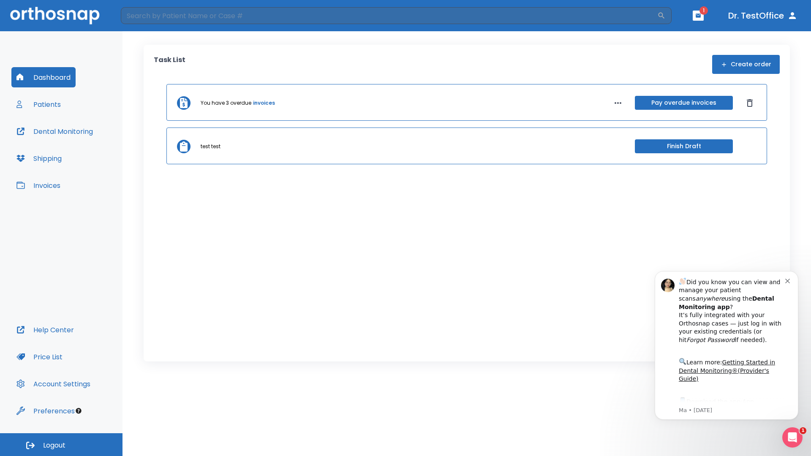 Image resolution: width=811 pixels, height=456 pixels. Describe the element at coordinates (53, 384) in the screenshot. I see `button: Account Settings` at that location.